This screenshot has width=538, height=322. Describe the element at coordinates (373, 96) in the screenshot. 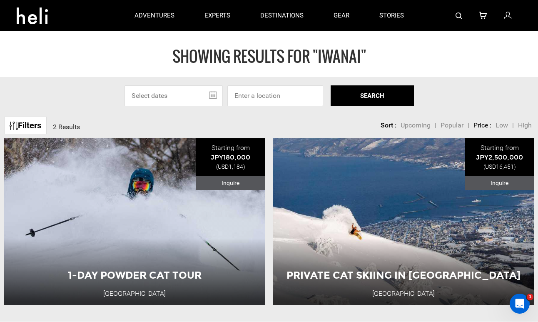

I see `button: SEARCH` at that location.